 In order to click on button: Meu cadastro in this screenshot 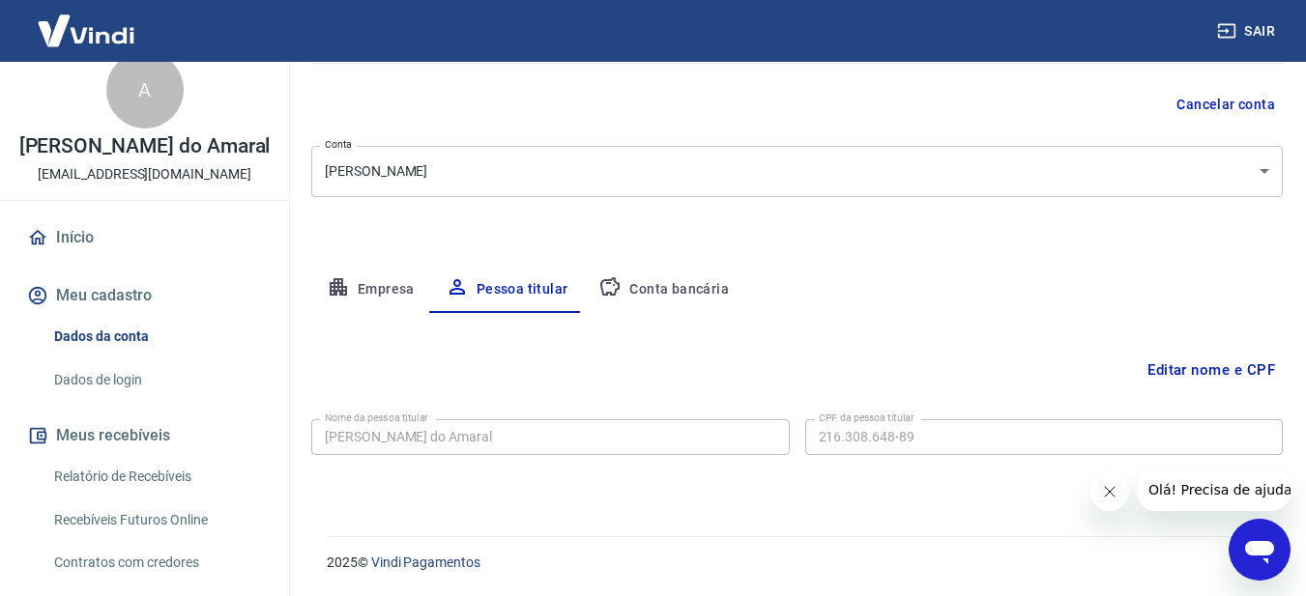, I will do `click(144, 296)`.